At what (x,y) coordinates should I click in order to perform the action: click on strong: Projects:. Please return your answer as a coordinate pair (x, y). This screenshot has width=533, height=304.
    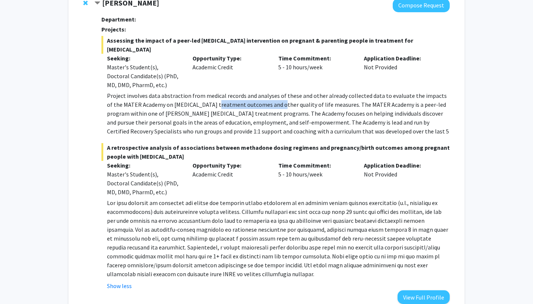
    Looking at the image, I should click on (114, 29).